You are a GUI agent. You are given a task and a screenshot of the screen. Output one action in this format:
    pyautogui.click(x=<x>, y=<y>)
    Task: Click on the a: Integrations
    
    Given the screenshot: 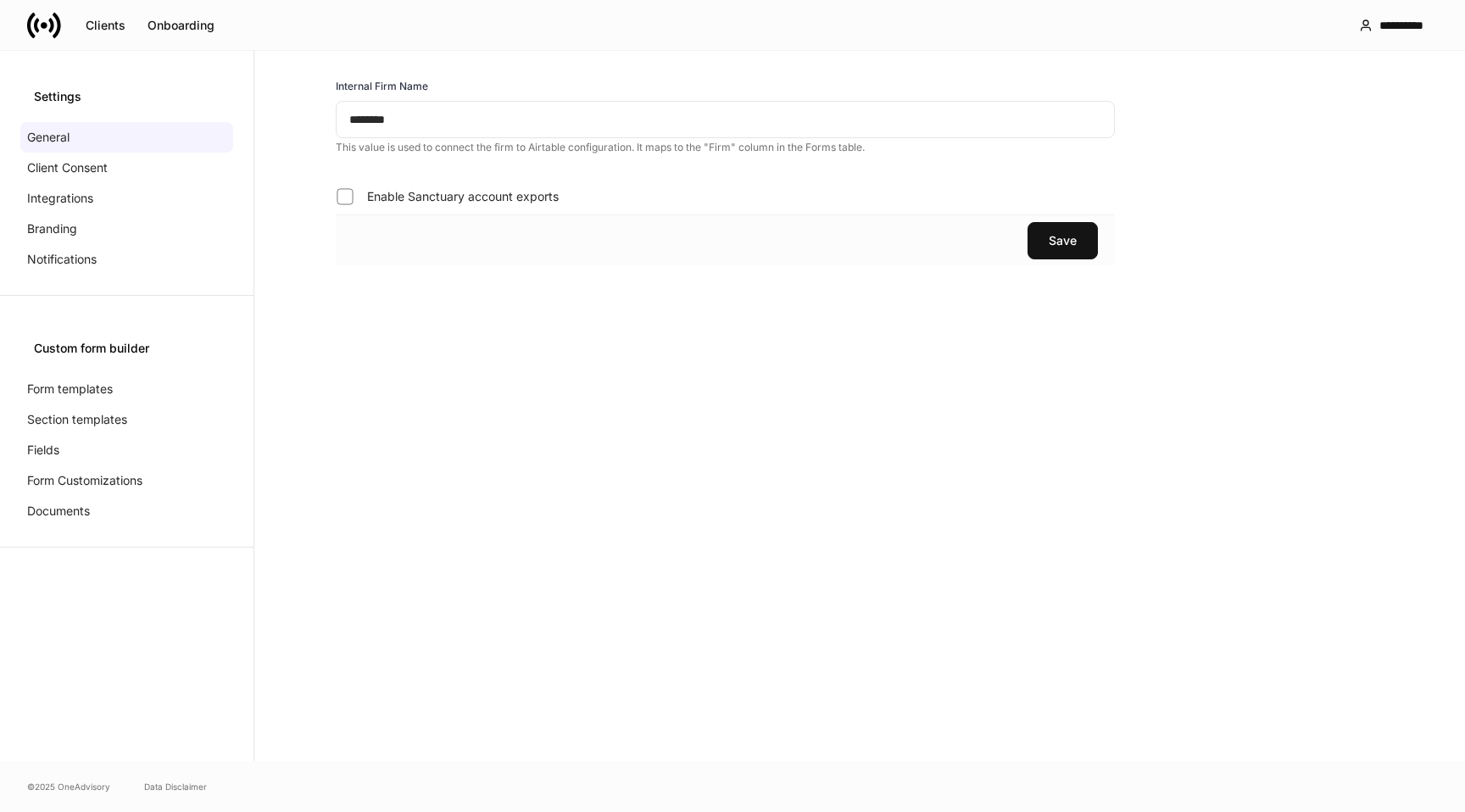 What is the action you would take?
    pyautogui.click(x=126, y=198)
    